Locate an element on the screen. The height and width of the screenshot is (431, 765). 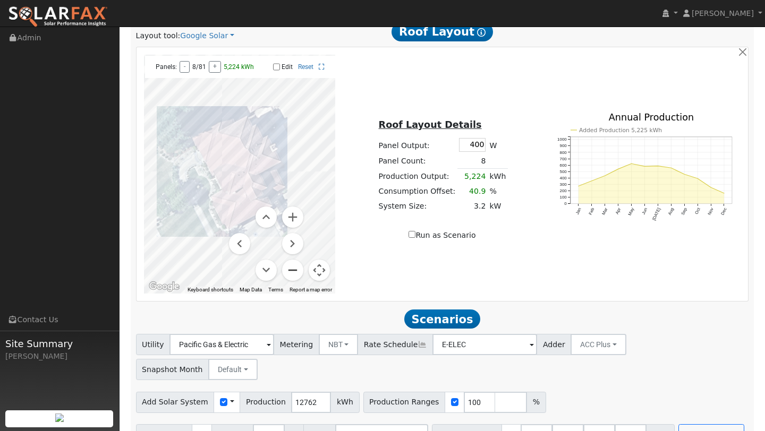
button: Move up is located at coordinates (266, 217).